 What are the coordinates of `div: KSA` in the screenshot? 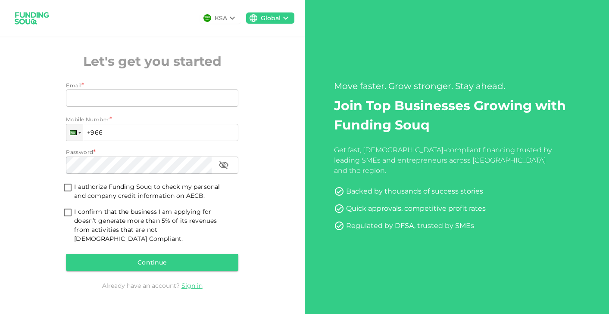 It's located at (221, 18).